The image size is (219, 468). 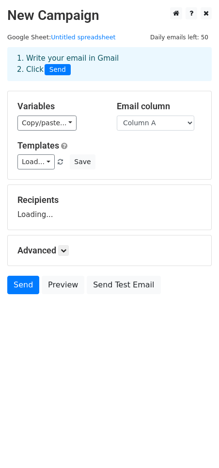 I want to click on h5: Advanced, so click(x=110, y=251).